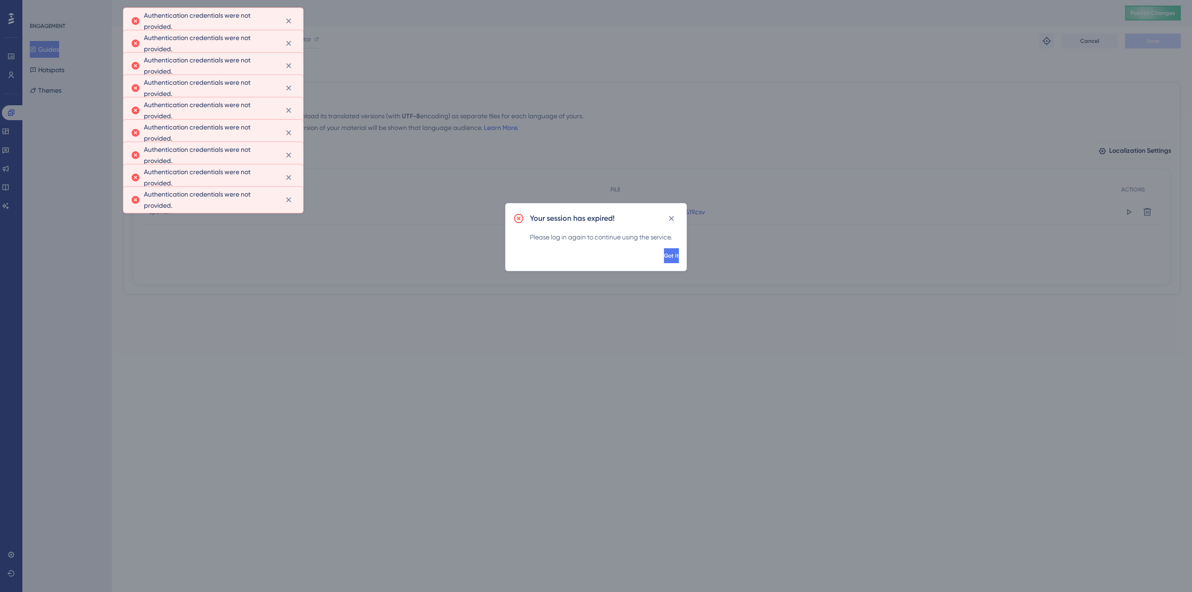  Describe the element at coordinates (605, 237) in the screenshot. I see `div: Please log in again to continue using the service.` at that location.